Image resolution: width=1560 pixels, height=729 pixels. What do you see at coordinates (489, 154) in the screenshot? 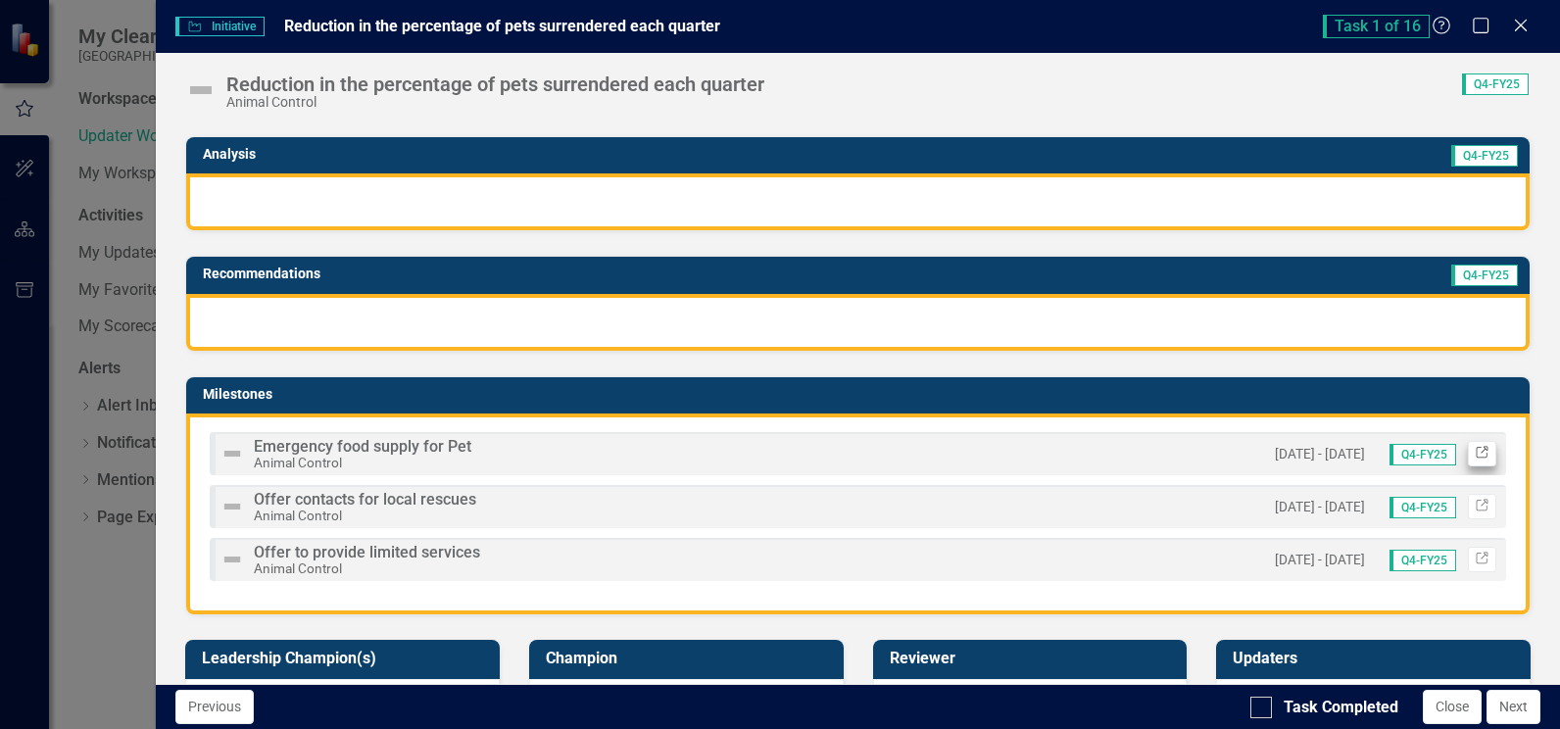
I see `h3: Analysis` at bounding box center [489, 154].